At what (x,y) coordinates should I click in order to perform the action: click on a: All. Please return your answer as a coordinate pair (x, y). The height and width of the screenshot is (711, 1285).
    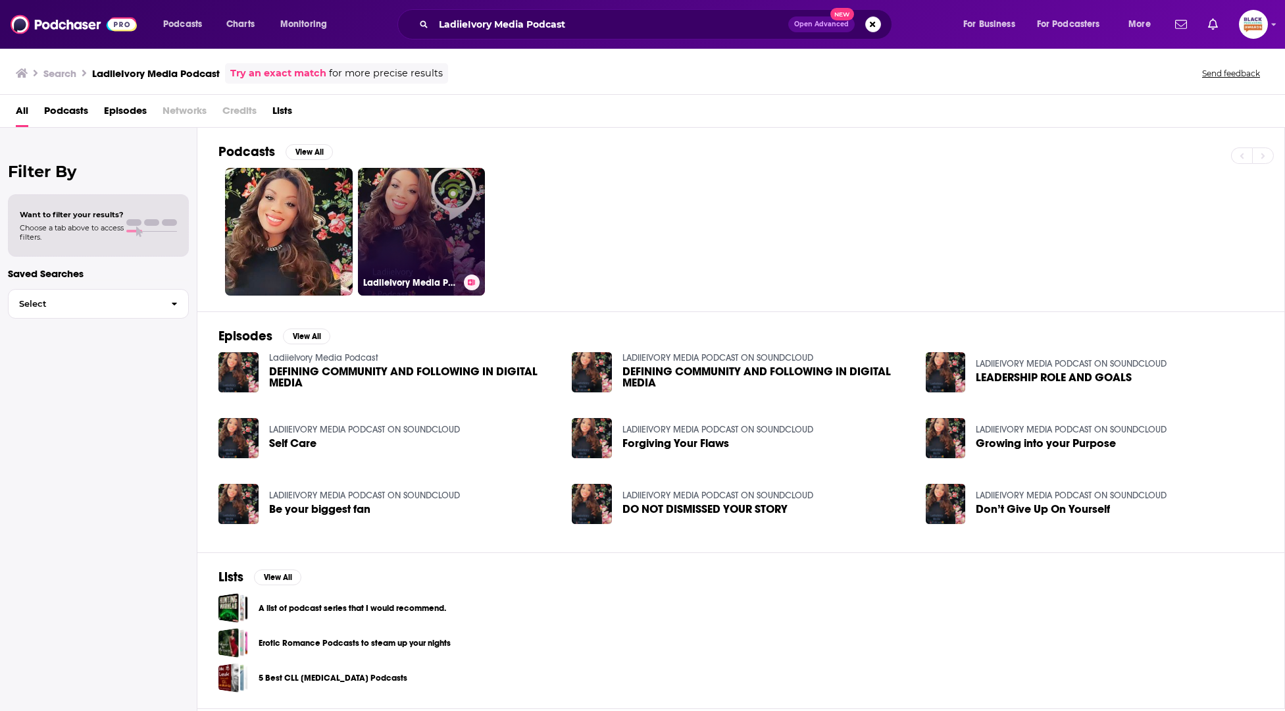
    Looking at the image, I should click on (22, 113).